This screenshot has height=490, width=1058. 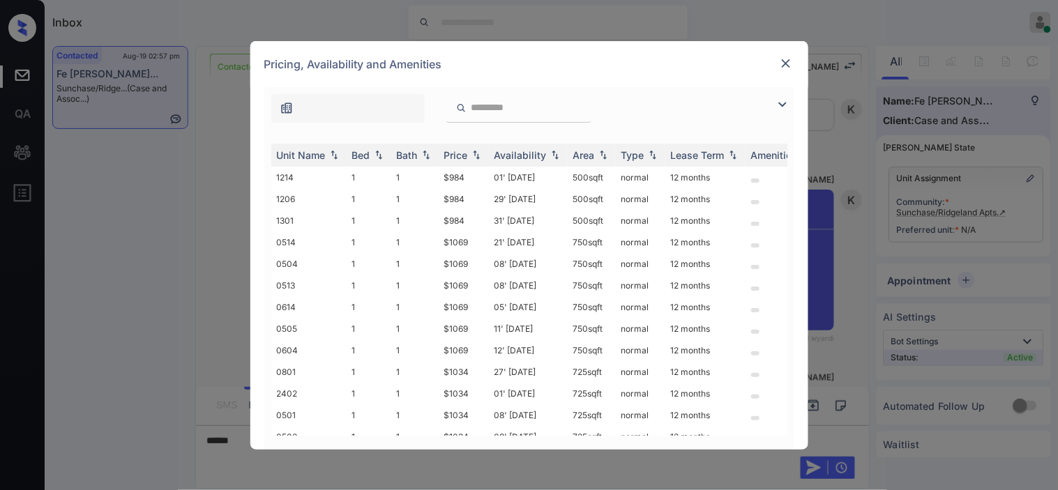 What do you see at coordinates (786, 63) in the screenshot?
I see `img: close` at bounding box center [786, 63].